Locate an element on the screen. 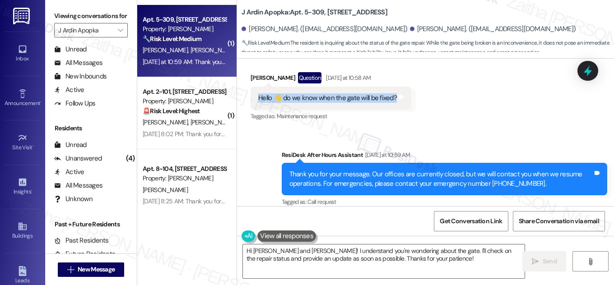  a: Insights • is located at coordinates (23, 187).